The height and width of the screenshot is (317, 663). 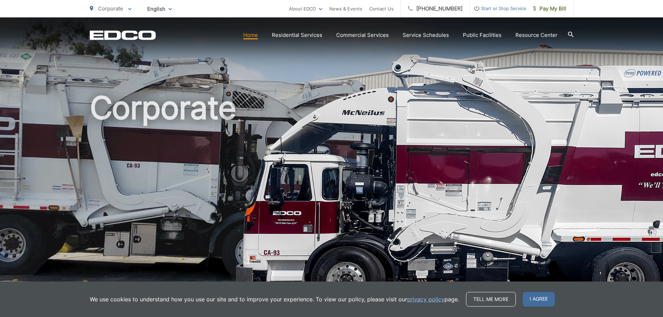 I want to click on a: Public Facilities, so click(x=482, y=35).